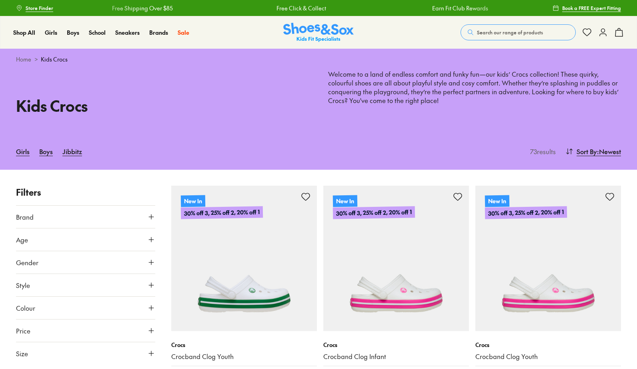  What do you see at coordinates (460, 8) in the screenshot?
I see `a: Earn Fit Club Rewards` at bounding box center [460, 8].